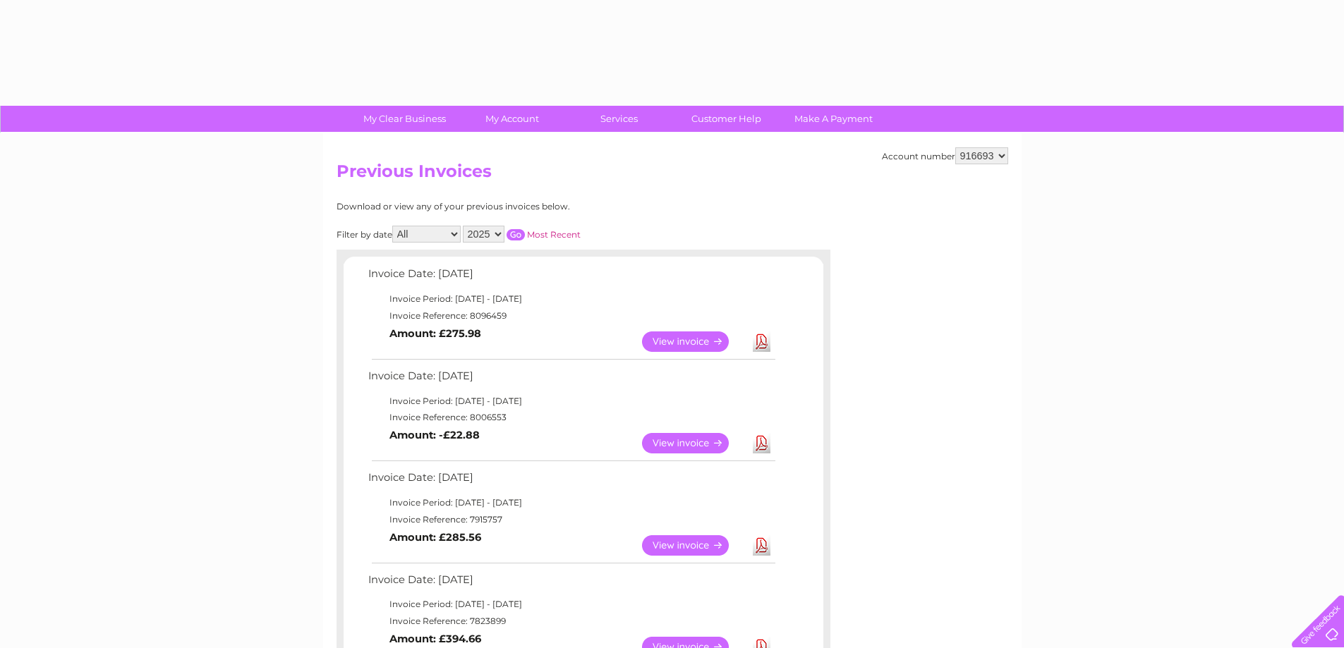 The image size is (1344, 648). Describe the element at coordinates (554, 234) in the screenshot. I see `a: Most Recent` at that location.